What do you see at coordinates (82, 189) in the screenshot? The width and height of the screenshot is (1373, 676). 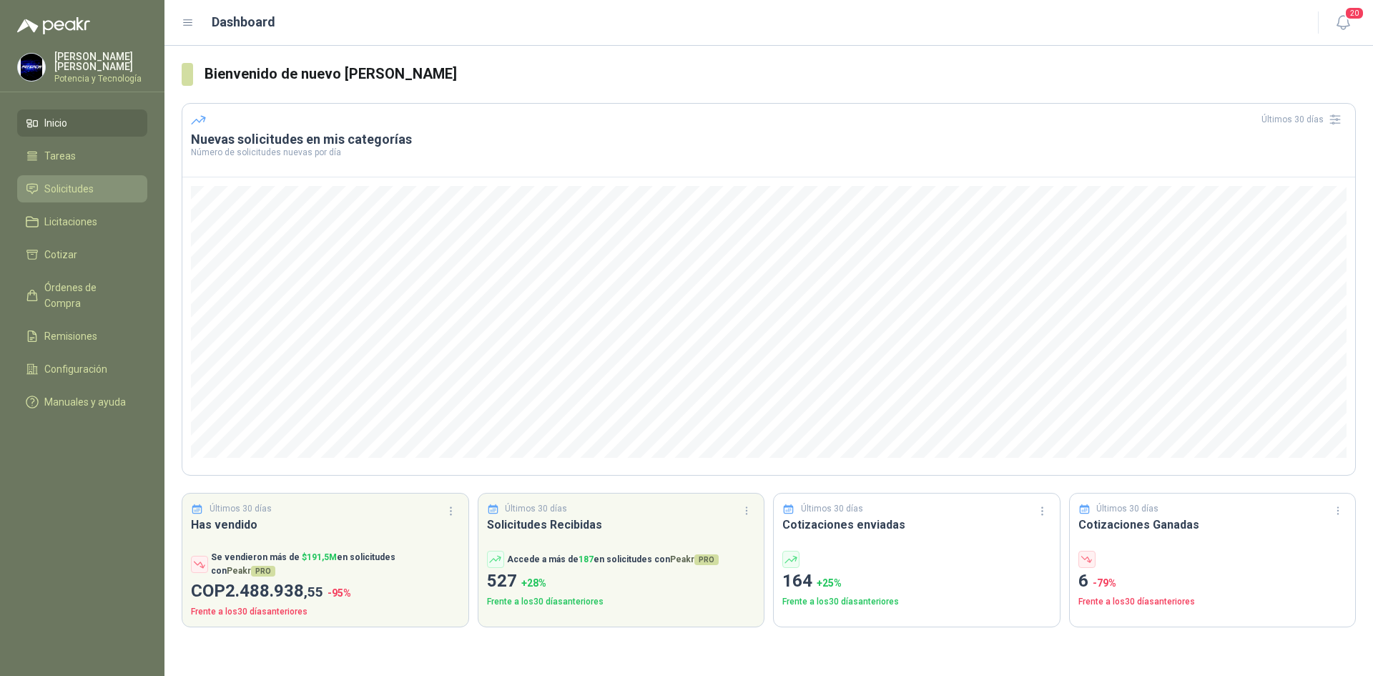 I see `a: Solicitudes` at bounding box center [82, 189].